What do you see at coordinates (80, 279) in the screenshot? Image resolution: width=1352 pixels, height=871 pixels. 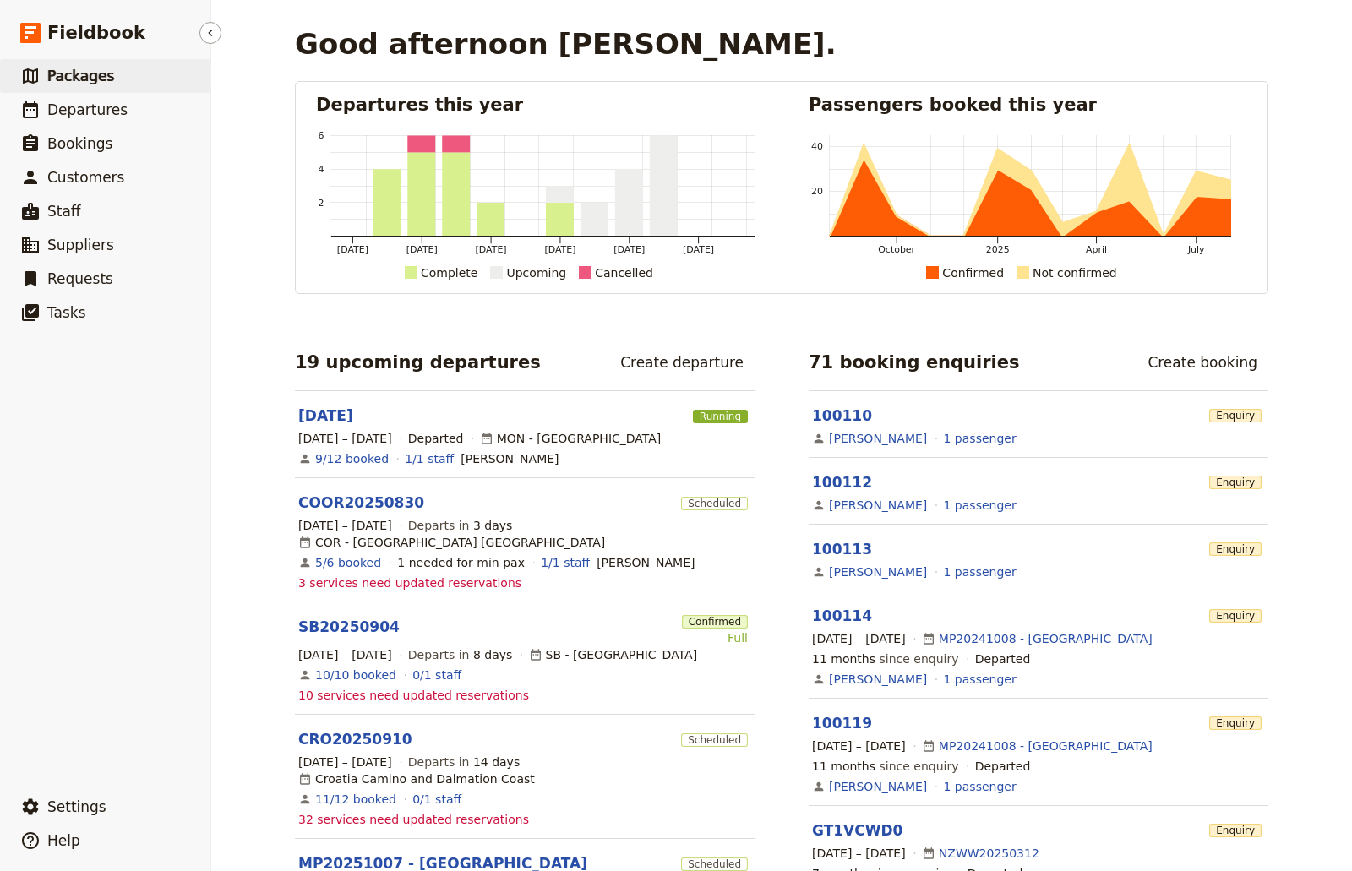 I see `span: Requests` at bounding box center [80, 279].